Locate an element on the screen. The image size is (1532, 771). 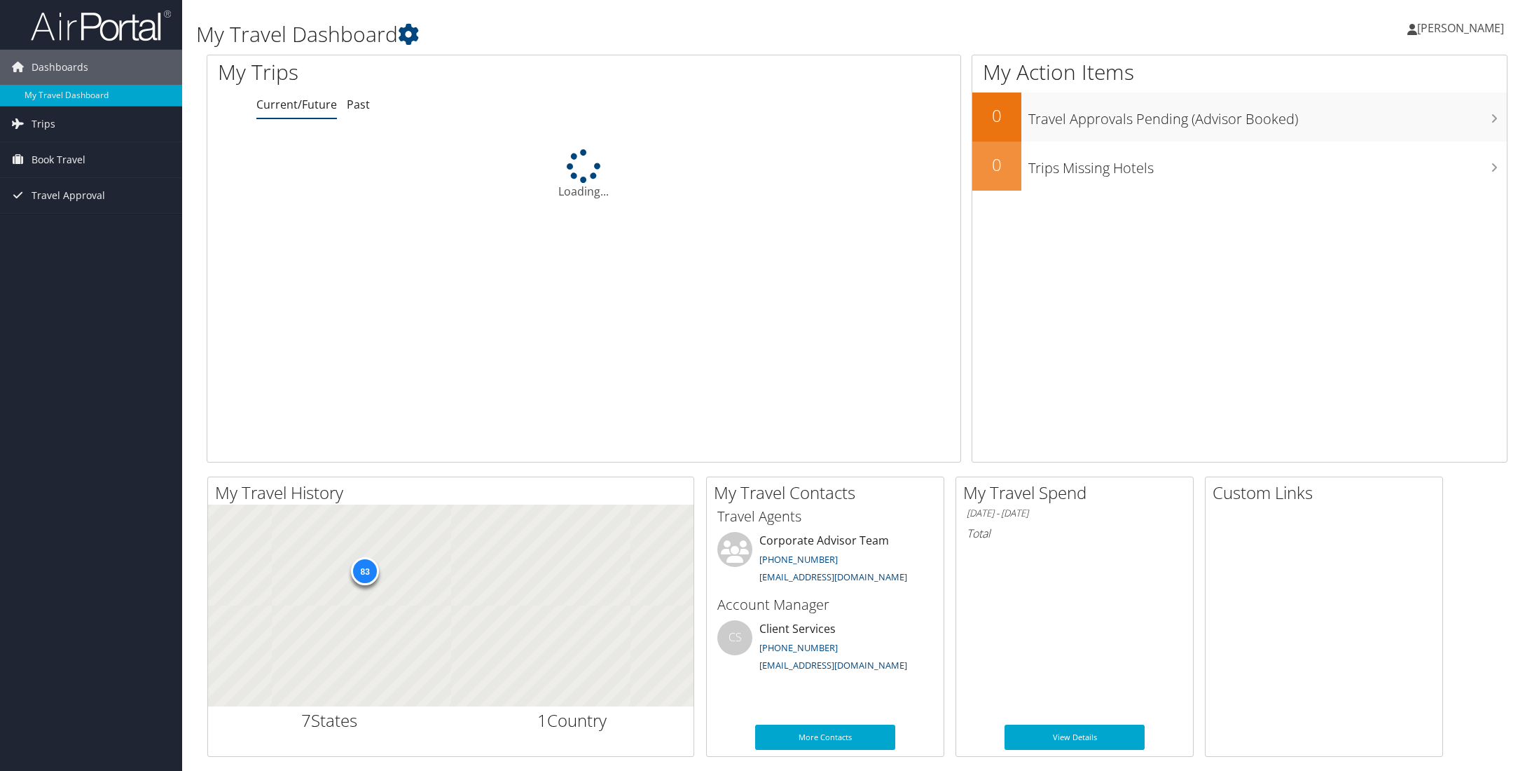
h3: Travel Agents is located at coordinates (825, 516).